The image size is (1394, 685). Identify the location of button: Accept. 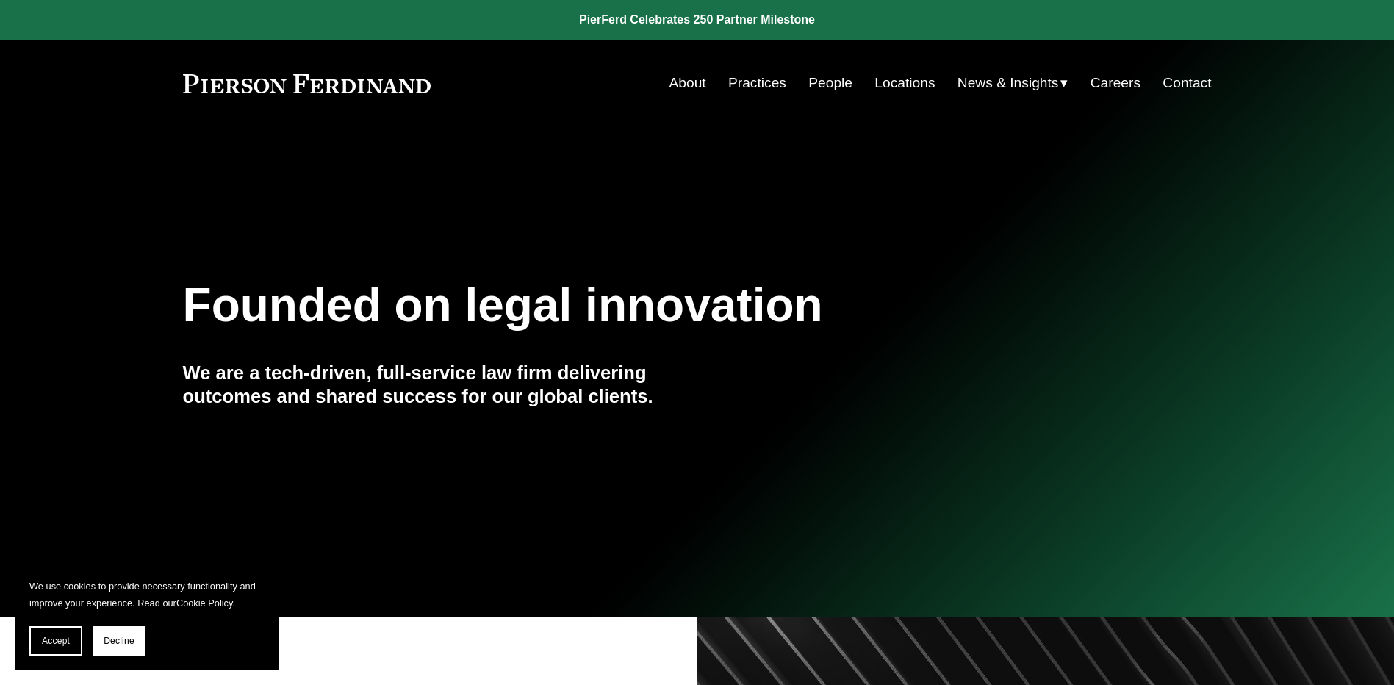
(56, 641).